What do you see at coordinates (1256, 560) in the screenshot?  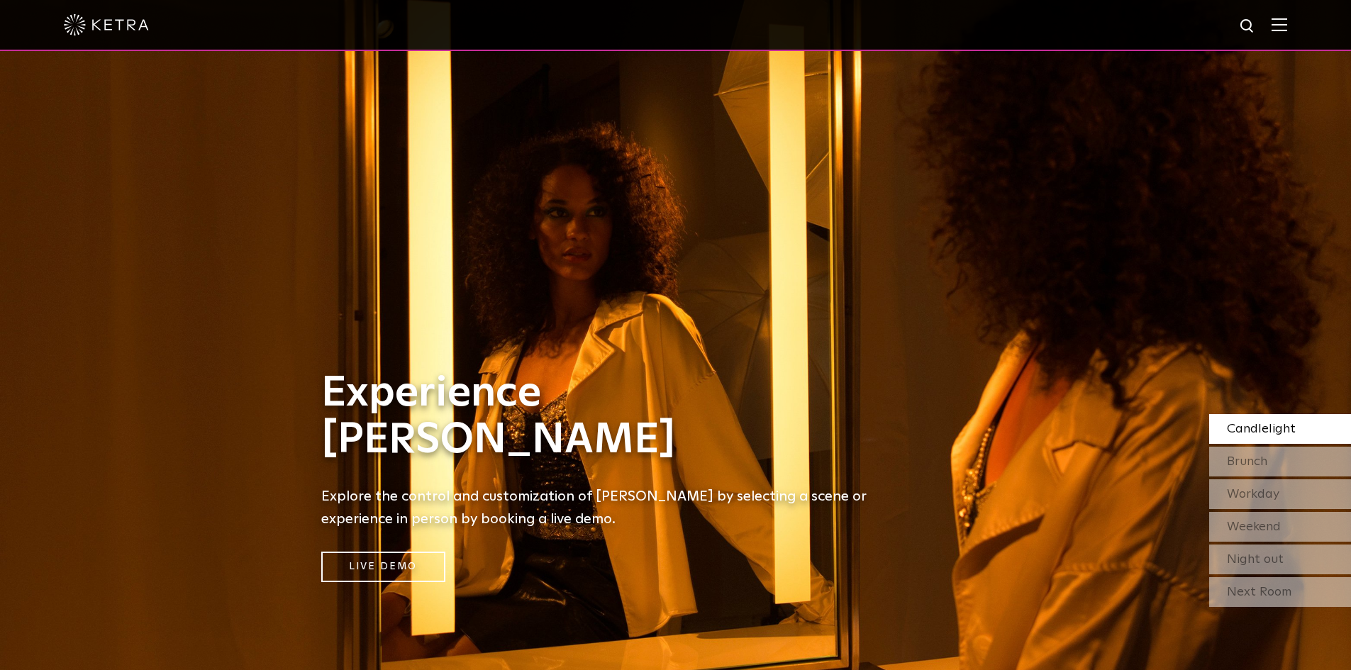 I see `span: Night out` at bounding box center [1256, 560].